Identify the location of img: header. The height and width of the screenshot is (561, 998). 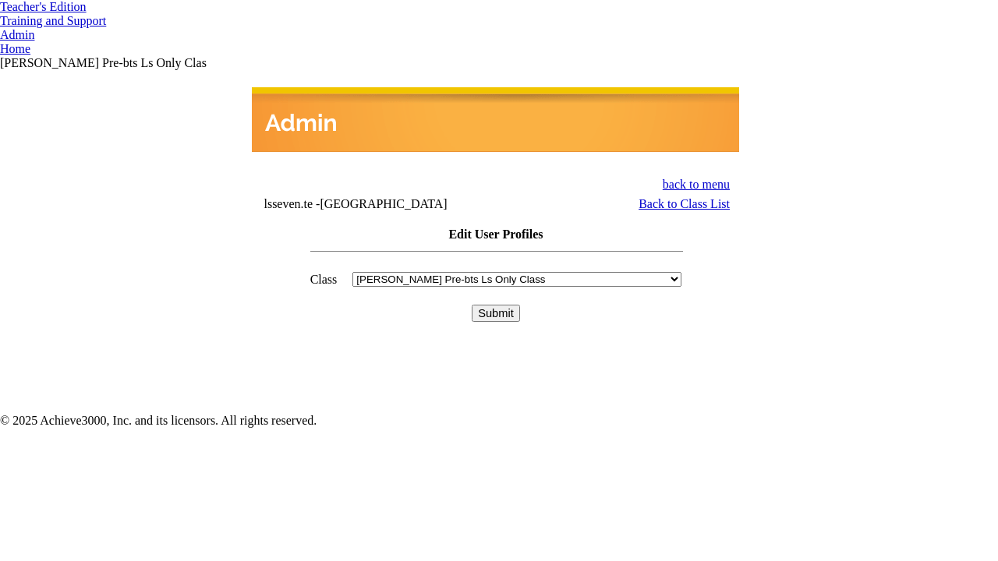
(495, 119).